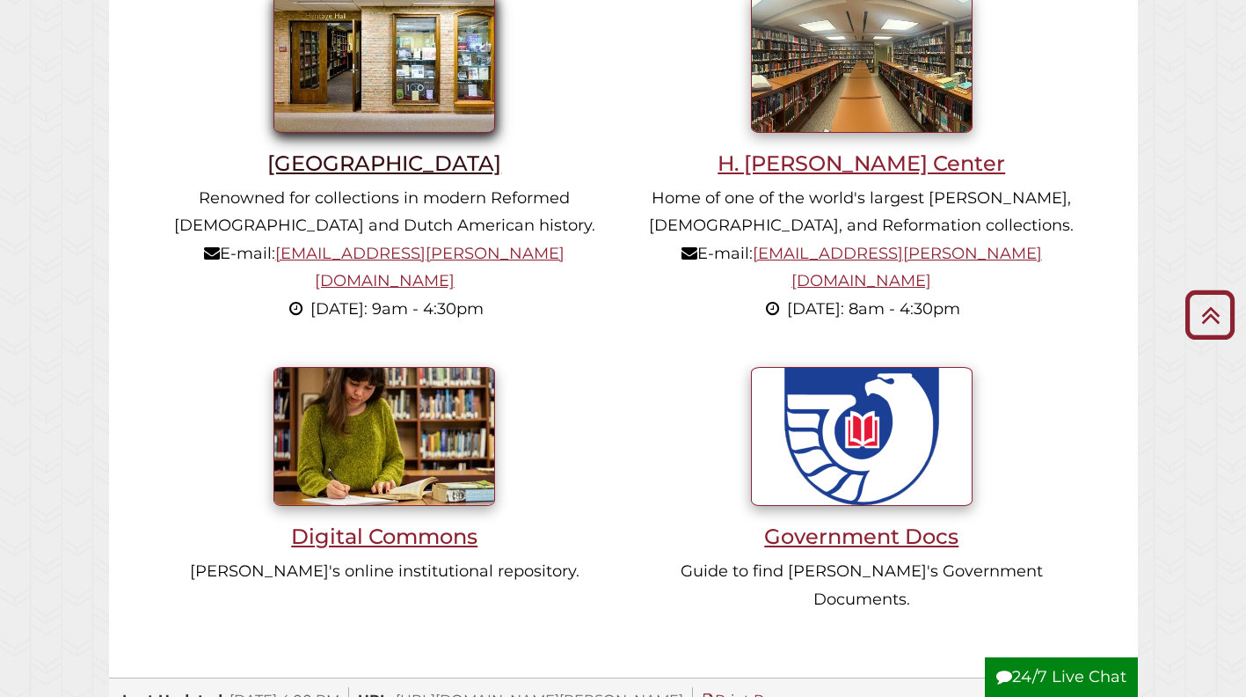 This screenshot has height=697, width=1246. I want to click on img: Student writing inside library, so click(384, 436).